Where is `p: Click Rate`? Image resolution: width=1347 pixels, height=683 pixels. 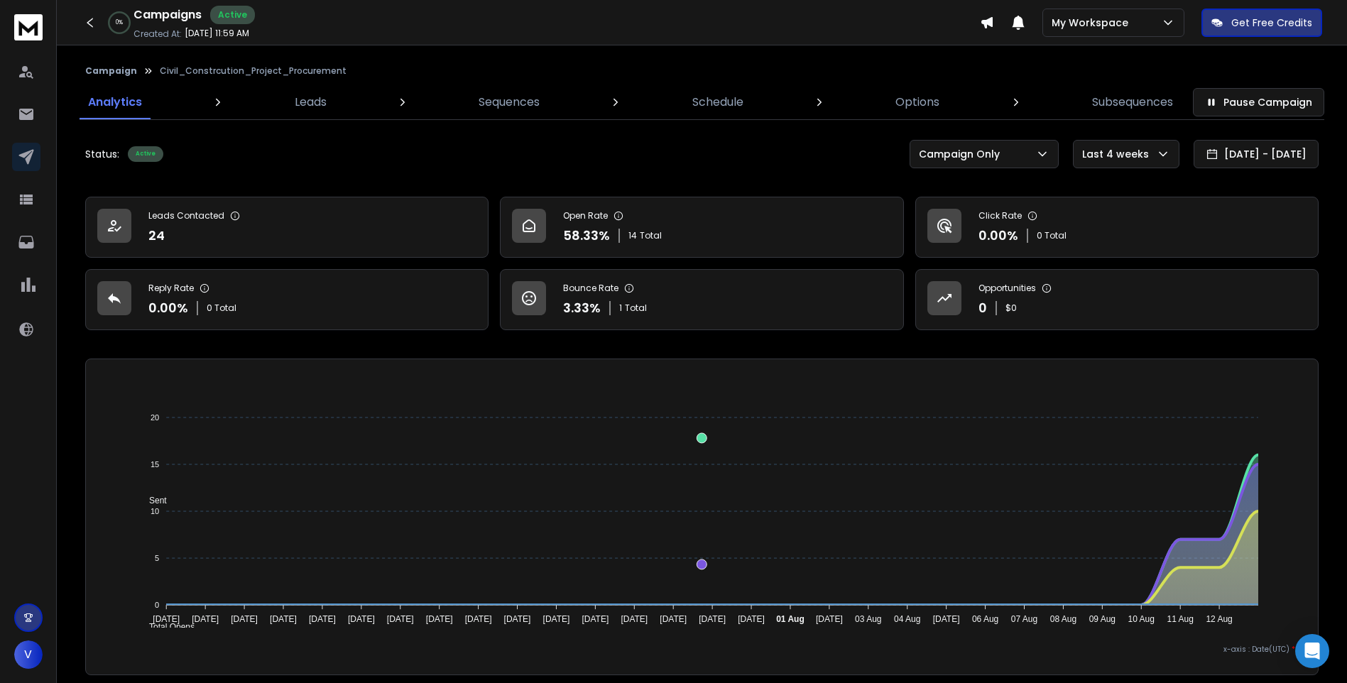
p: Click Rate is located at coordinates (999, 216).